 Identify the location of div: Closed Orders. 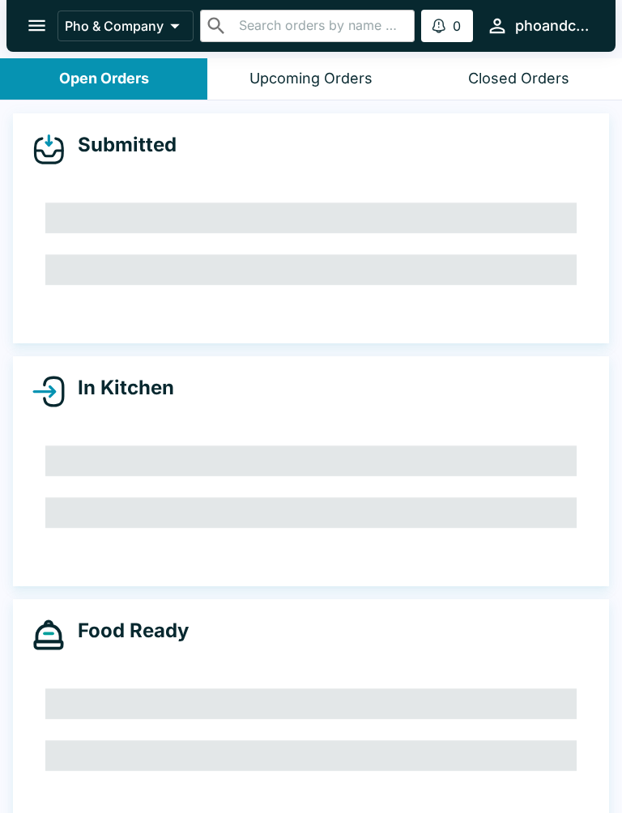
(518, 79).